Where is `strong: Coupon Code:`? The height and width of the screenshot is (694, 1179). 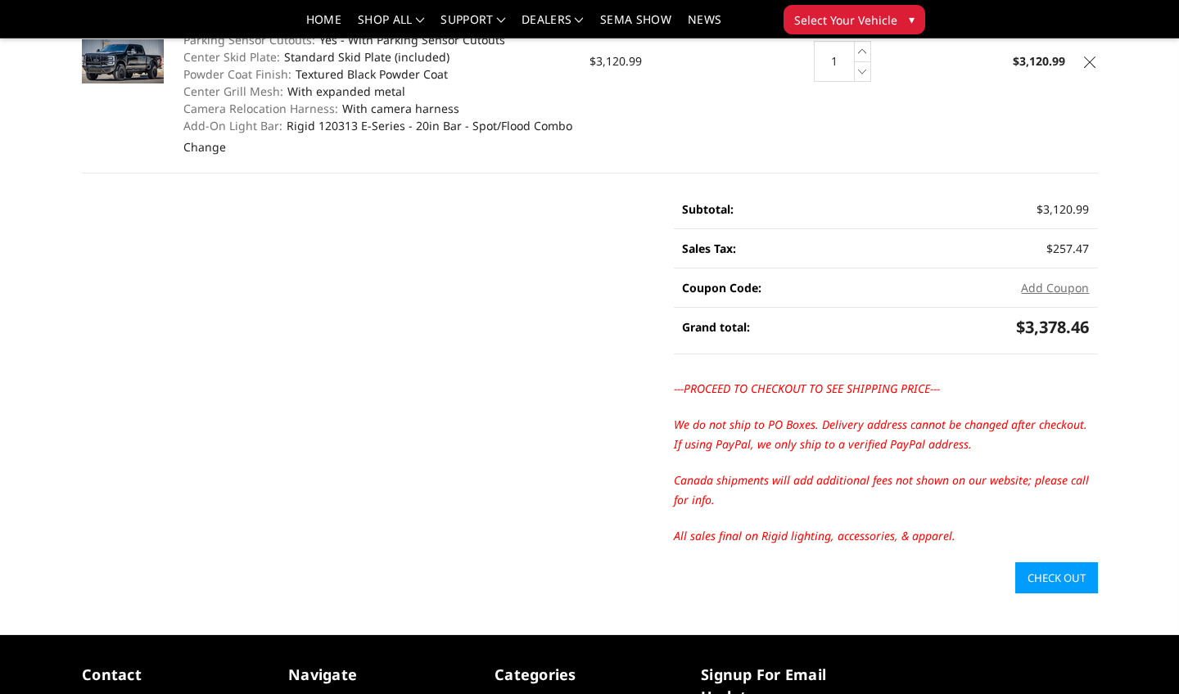
strong: Coupon Code: is located at coordinates (721, 287).